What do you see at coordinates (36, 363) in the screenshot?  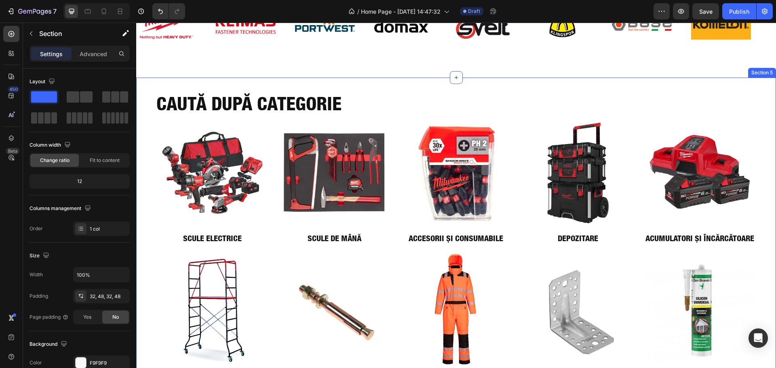 I see `div: Color` at bounding box center [36, 363].